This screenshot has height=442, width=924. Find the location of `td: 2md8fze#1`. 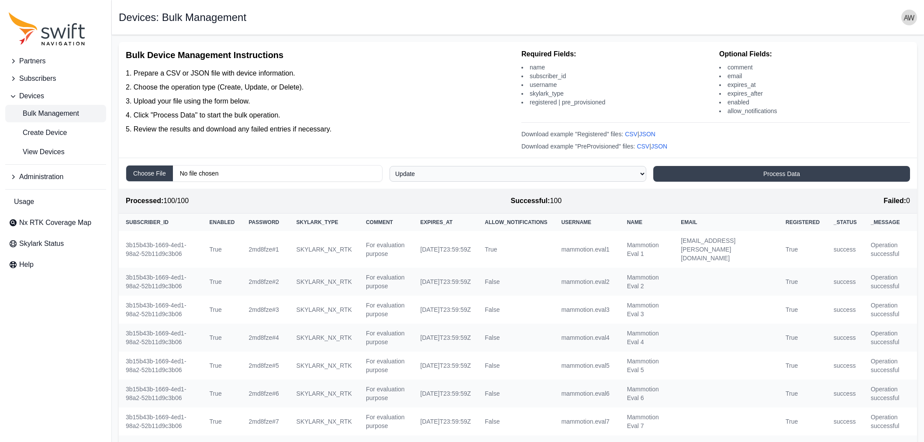

td: 2md8fze#1 is located at coordinates (265, 249).